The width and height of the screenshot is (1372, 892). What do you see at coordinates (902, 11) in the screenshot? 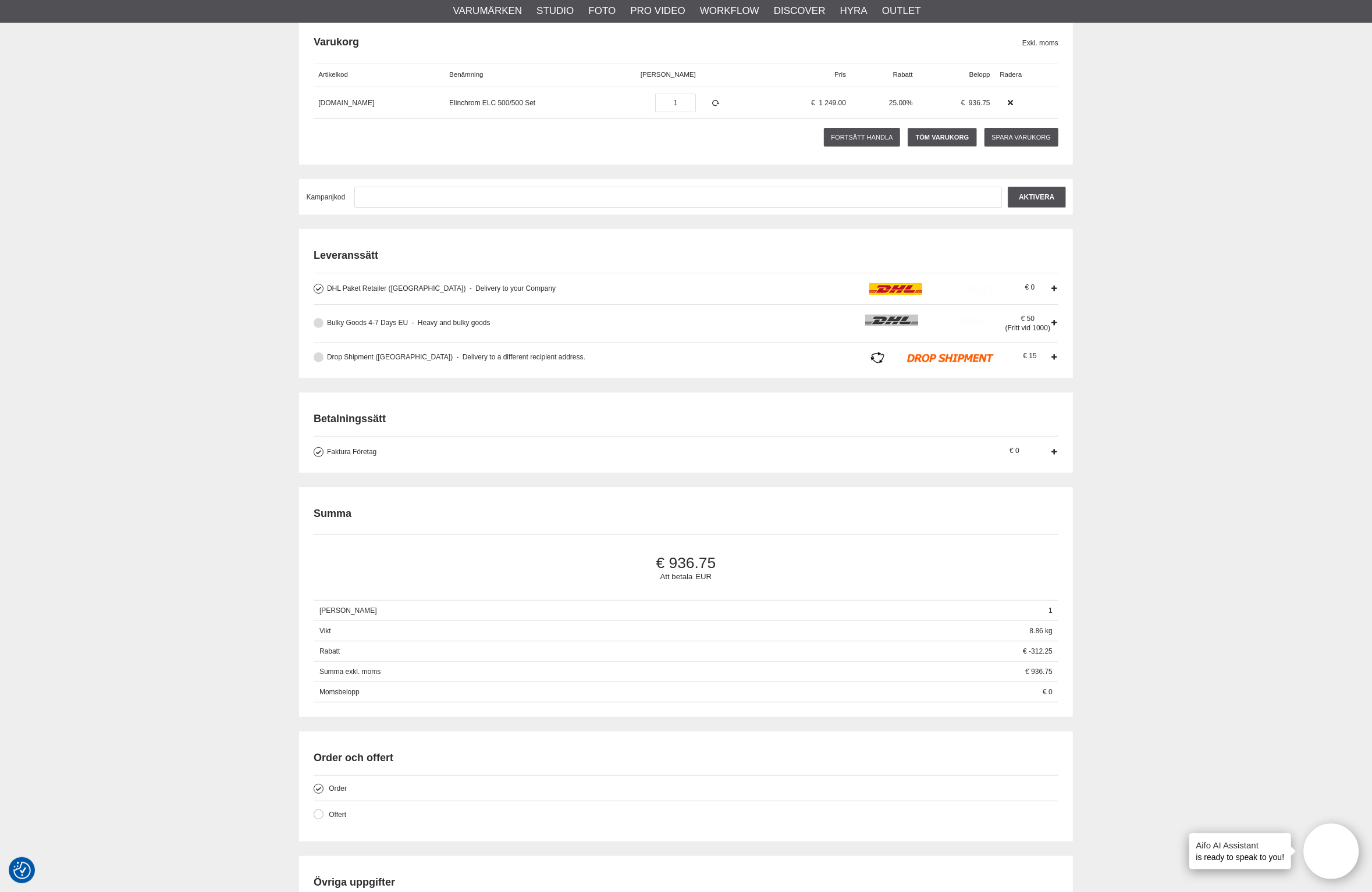
I see `a: Outlet` at bounding box center [902, 11].